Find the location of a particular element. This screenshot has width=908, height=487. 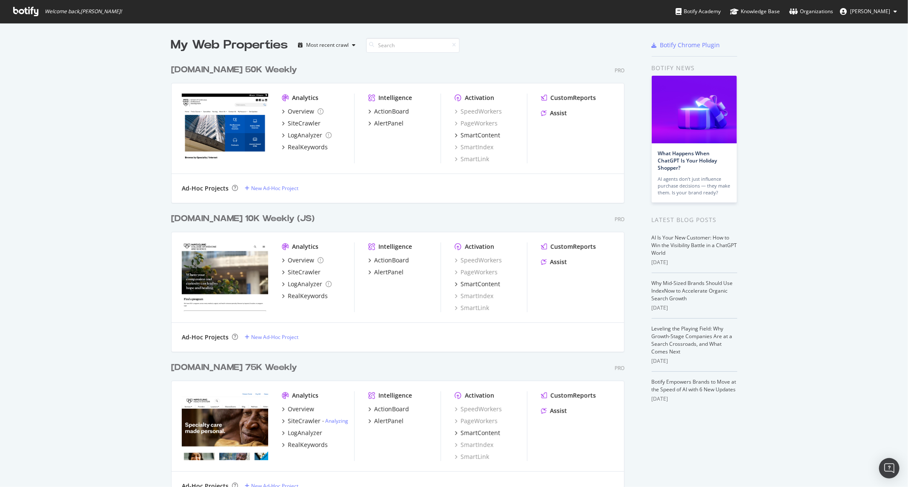

div: Organizations is located at coordinates (811, 11).